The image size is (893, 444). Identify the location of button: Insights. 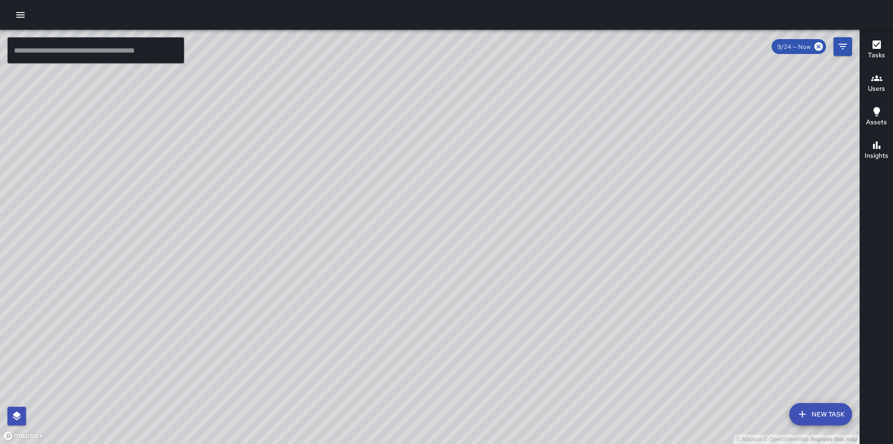
(876, 151).